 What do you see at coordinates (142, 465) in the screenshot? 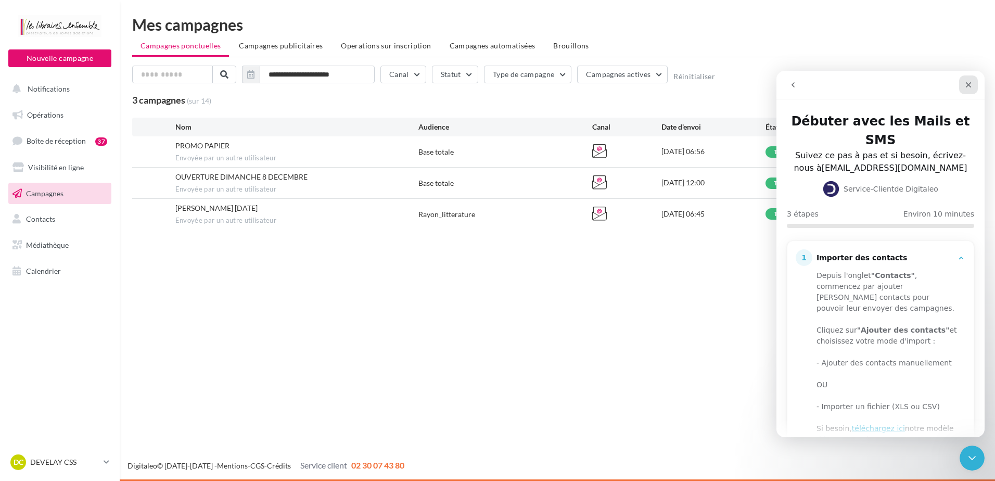
I see `a: Digitaleo` at bounding box center [142, 465].